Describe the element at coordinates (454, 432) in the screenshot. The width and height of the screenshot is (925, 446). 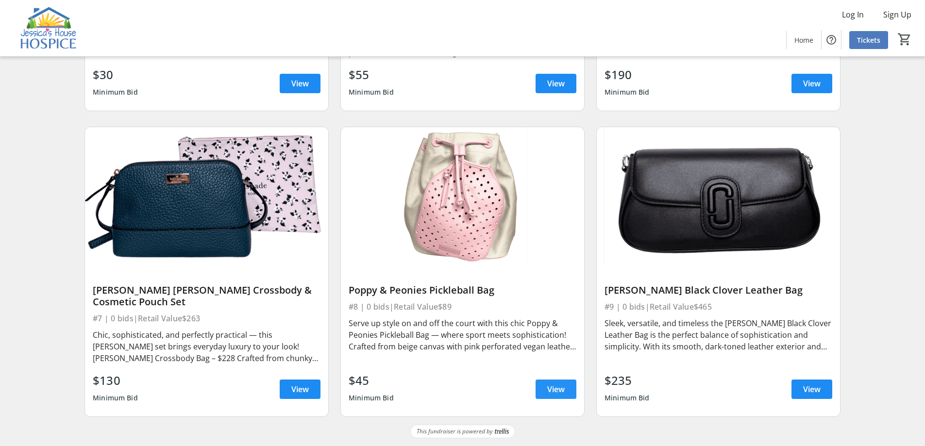
I see `span: This fundraiser is powered by` at that location.